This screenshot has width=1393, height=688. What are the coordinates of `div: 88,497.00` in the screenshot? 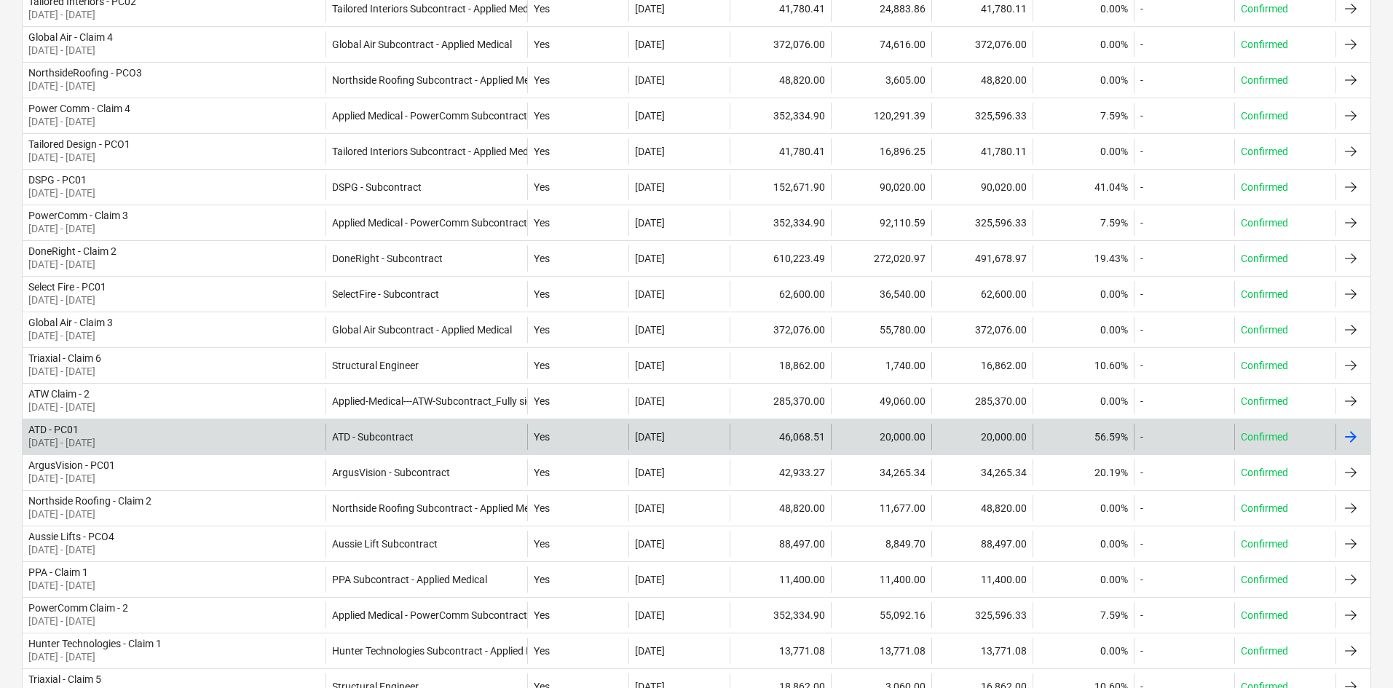 It's located at (780, 544).